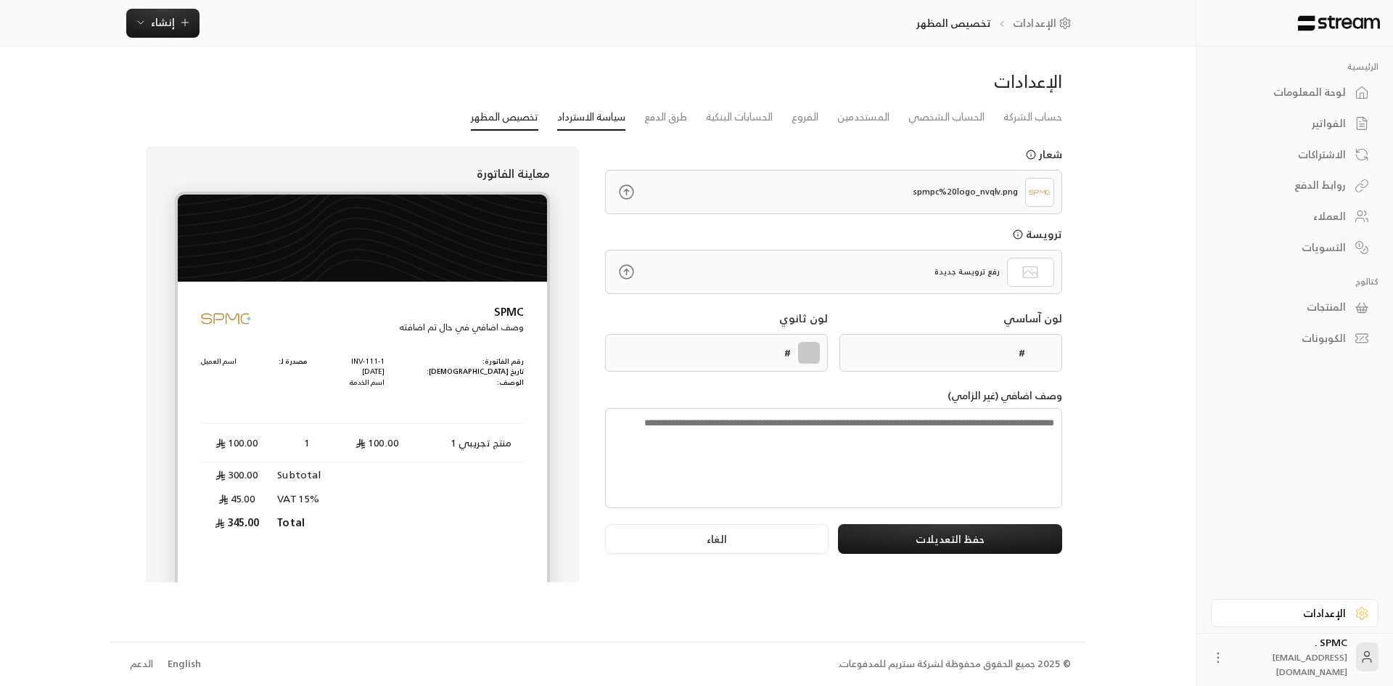 The height and width of the screenshot is (686, 1393). What do you see at coordinates (1295, 67) in the screenshot?
I see `p: الرئيسية` at bounding box center [1295, 67].